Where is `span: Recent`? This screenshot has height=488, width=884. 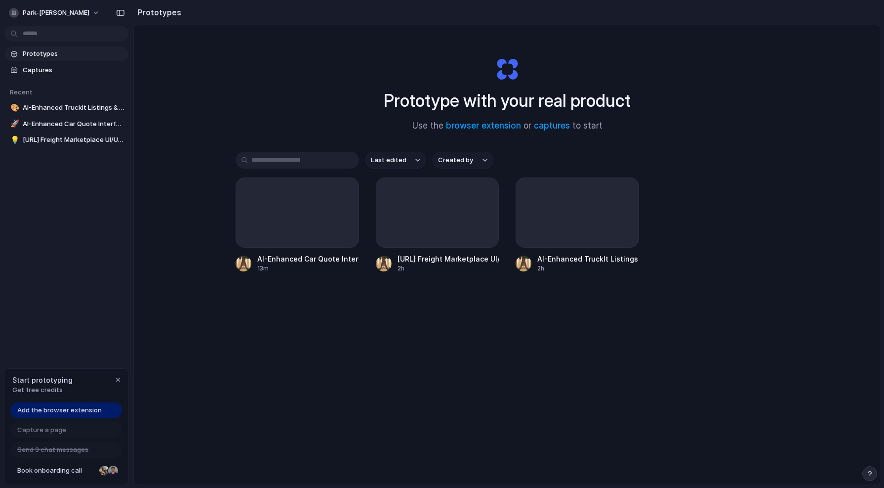
span: Recent is located at coordinates (21, 92).